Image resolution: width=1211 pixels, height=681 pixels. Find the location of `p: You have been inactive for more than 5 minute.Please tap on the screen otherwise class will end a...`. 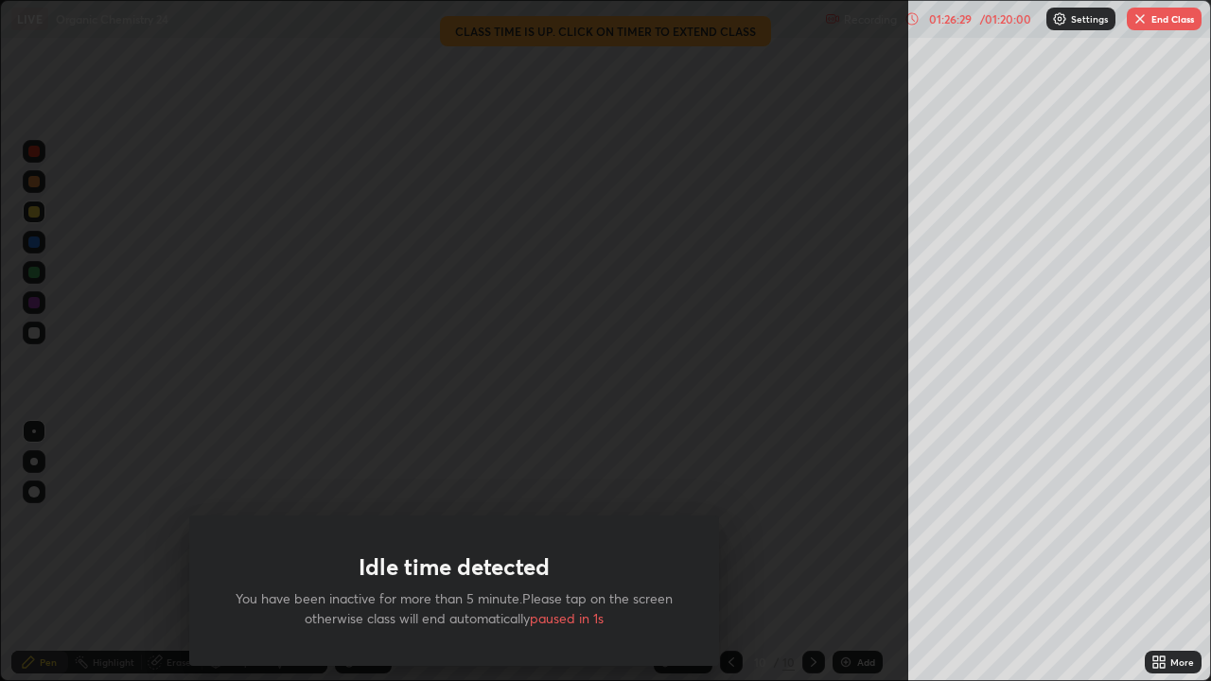

p: You have been inactive for more than 5 minute.Please tap on the screen otherwise class will end a... is located at coordinates (454, 609).